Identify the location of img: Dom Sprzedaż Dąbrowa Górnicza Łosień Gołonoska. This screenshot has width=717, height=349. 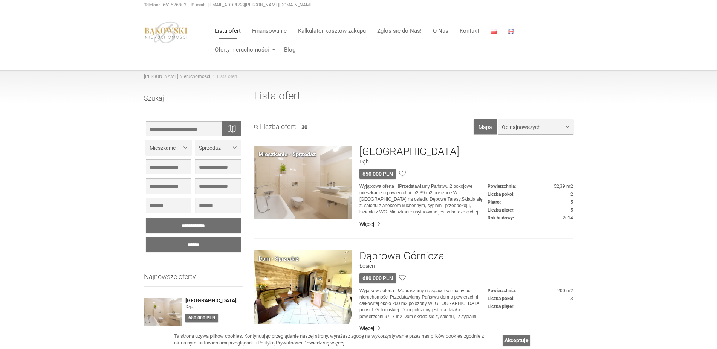
(303, 287).